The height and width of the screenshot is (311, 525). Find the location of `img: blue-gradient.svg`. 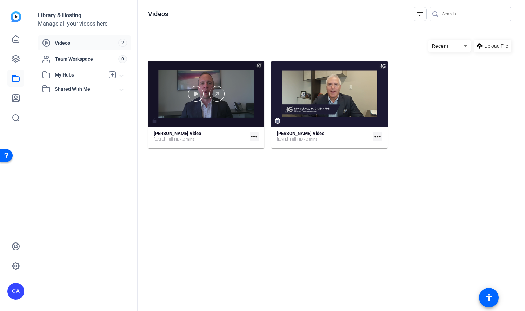

img: blue-gradient.svg is located at coordinates (16, 16).